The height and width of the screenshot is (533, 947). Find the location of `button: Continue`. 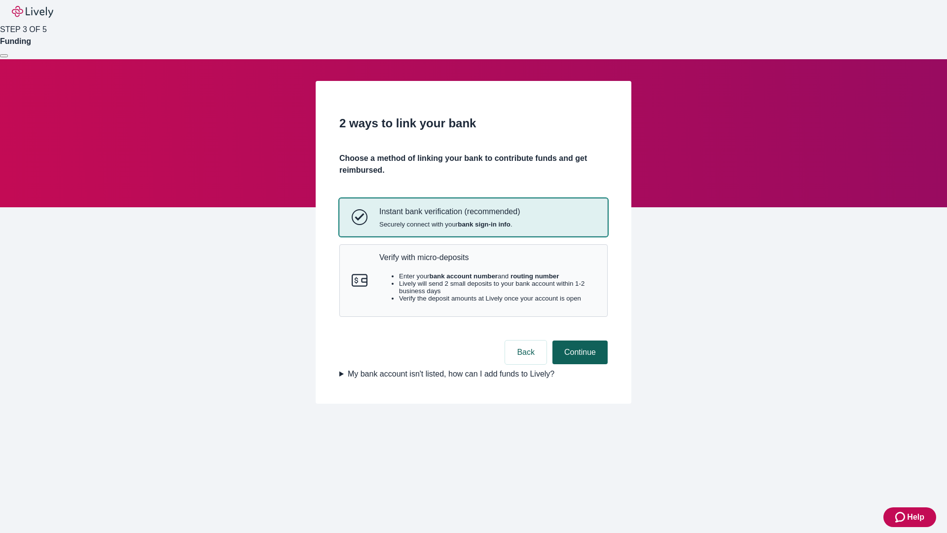

button: Continue is located at coordinates (580, 352).